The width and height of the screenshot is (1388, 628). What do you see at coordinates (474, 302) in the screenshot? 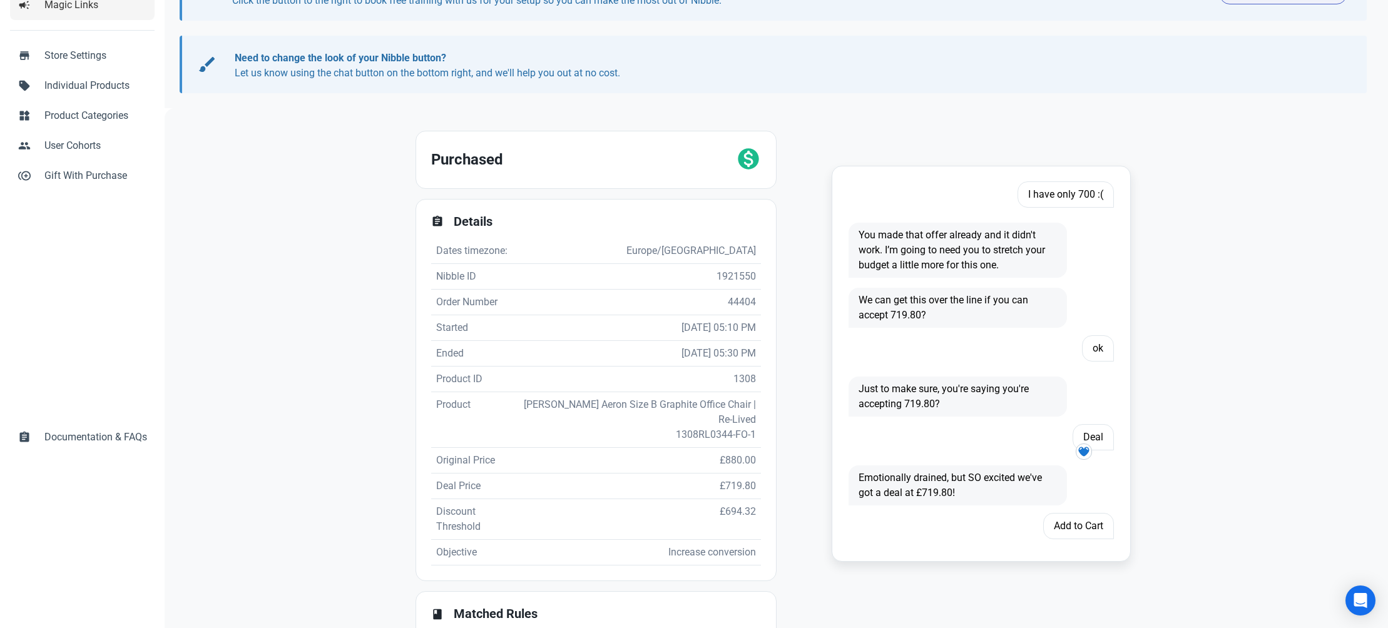
I see `td: Order Number` at bounding box center [474, 302].